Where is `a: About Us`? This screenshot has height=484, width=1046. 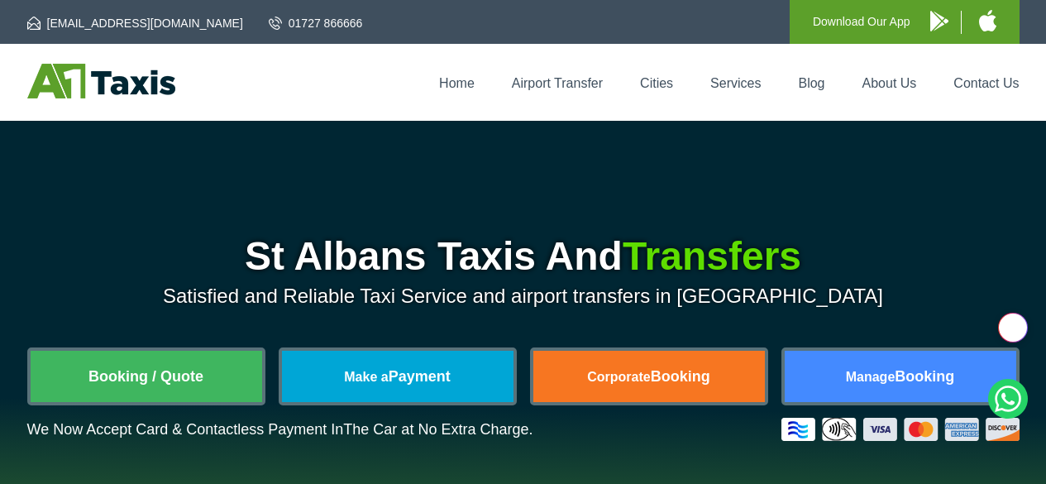
a: About Us is located at coordinates (889, 83).